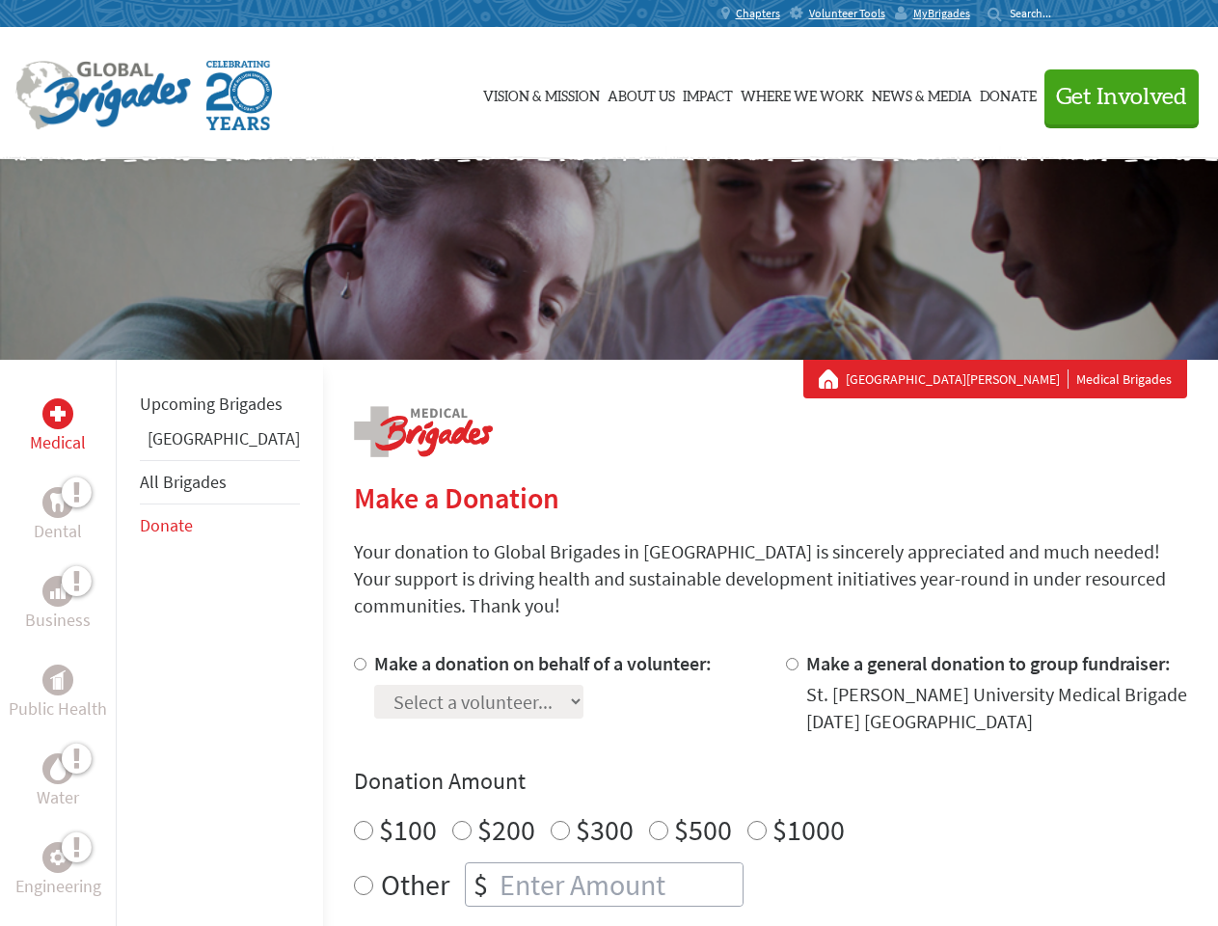 The image size is (1218, 926). Describe the element at coordinates (58, 414) in the screenshot. I see `div: Medical` at that location.